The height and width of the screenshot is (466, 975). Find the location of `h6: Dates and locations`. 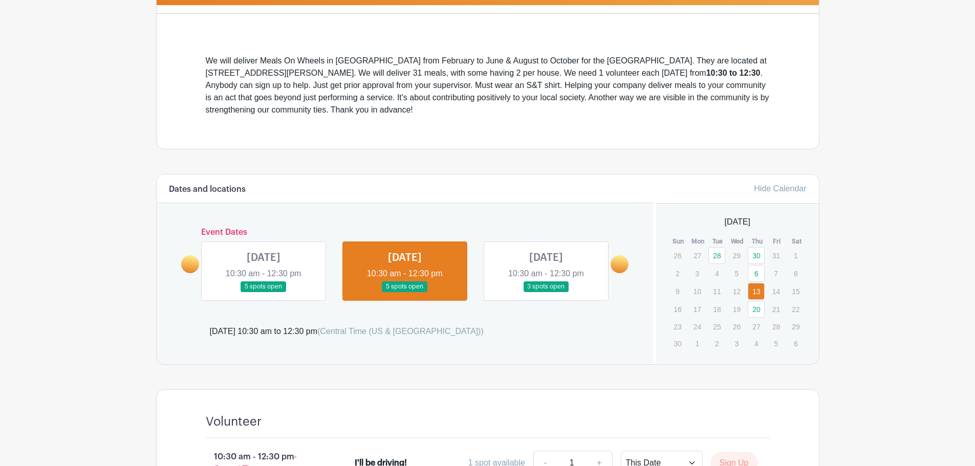

h6: Dates and locations is located at coordinates (207, 189).